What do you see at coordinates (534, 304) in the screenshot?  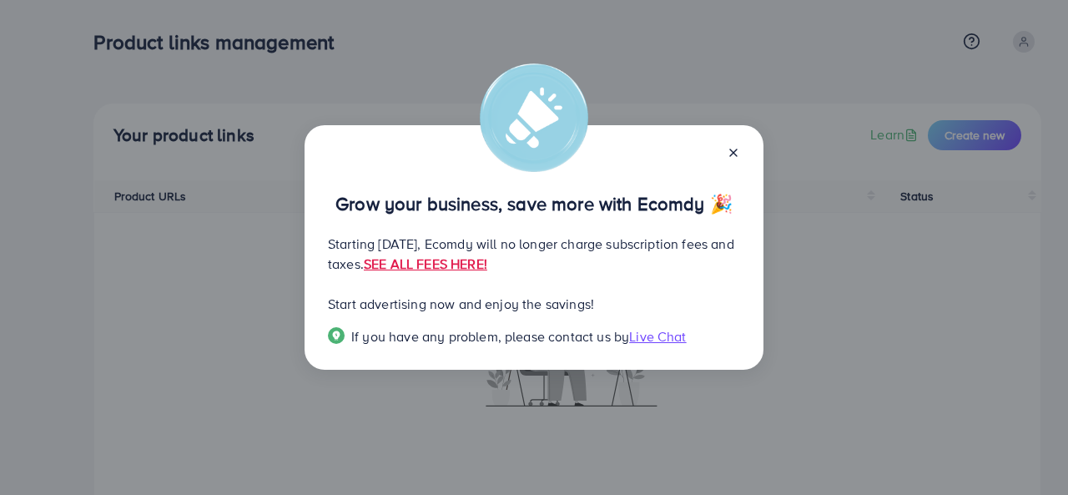 I see `p: Start advertising now and enjoy the savings!` at bounding box center [534, 304].